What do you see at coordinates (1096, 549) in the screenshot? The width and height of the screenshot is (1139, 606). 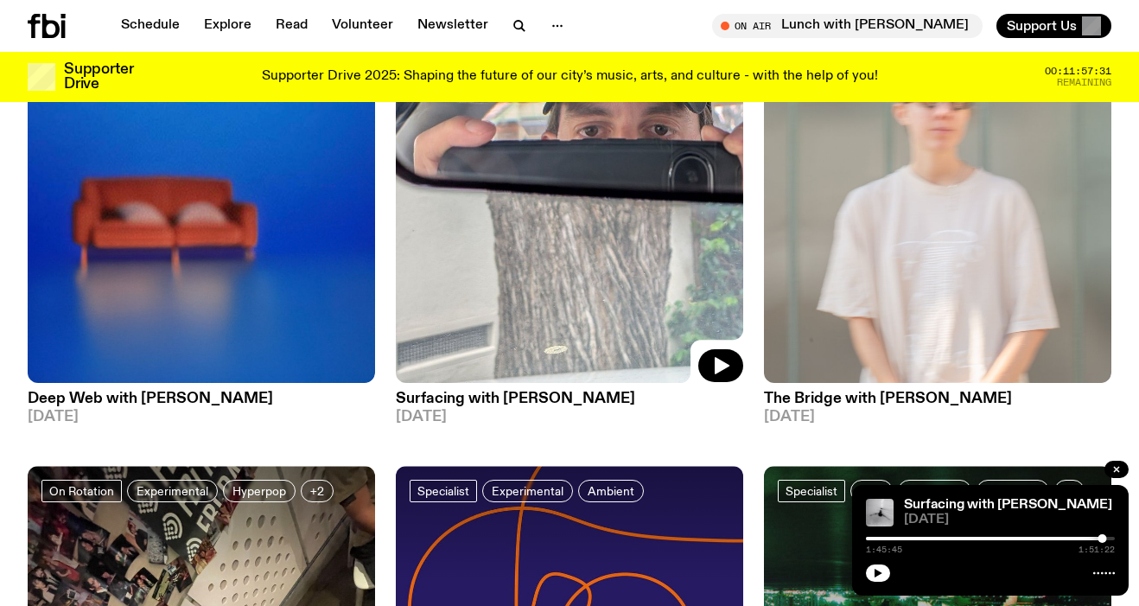 I see `span: 1:51:22` at bounding box center [1096, 549].